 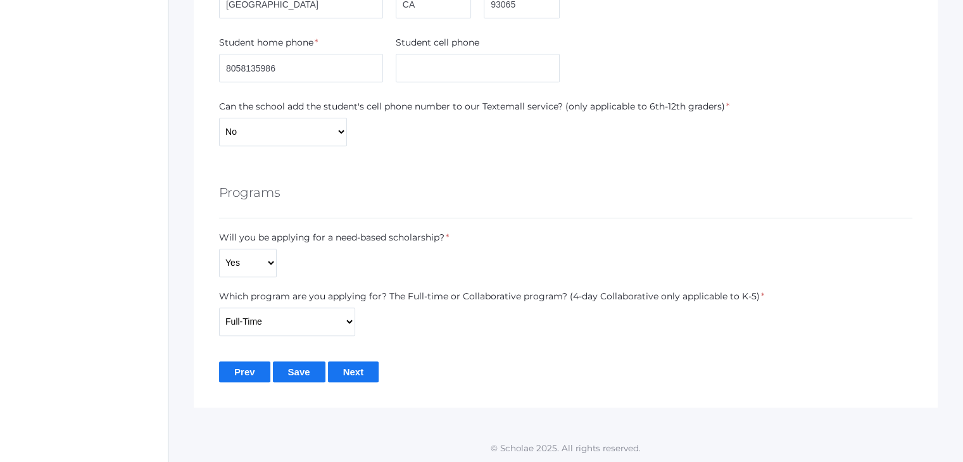 I want to click on label: Student cell phone, so click(x=438, y=42).